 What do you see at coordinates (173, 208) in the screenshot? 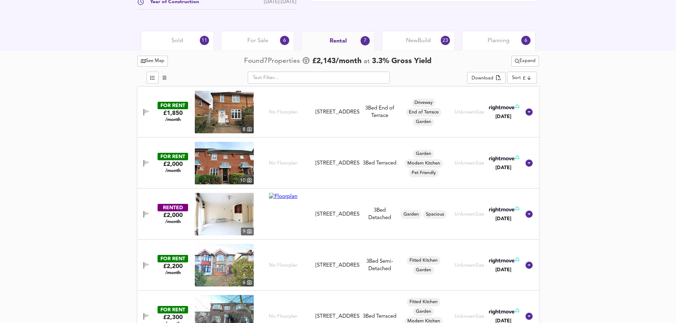
I see `div: RENTED` at bounding box center [173, 208].